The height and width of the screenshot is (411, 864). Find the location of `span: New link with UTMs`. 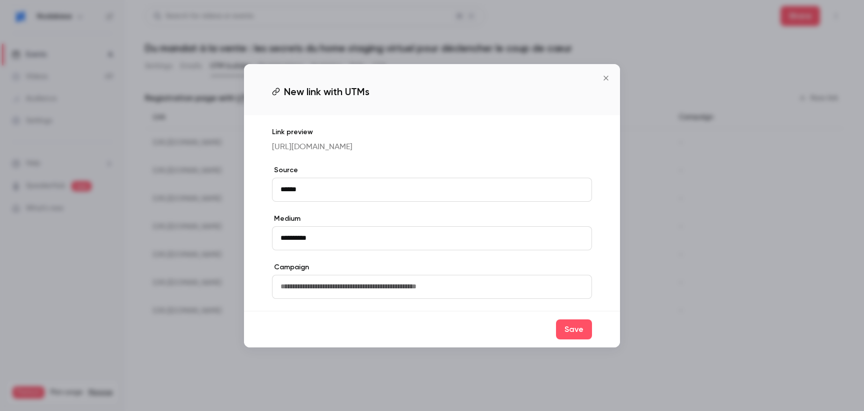

span: New link with UTMs is located at coordinates (327, 92).